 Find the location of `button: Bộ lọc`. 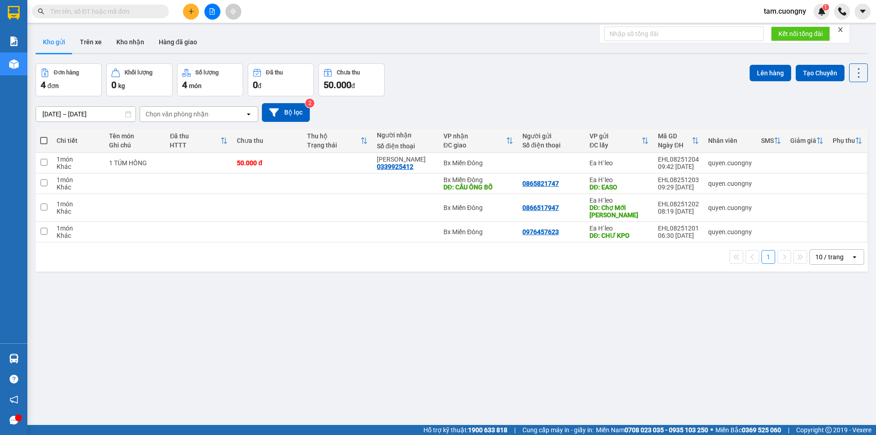

button: Bộ lọc is located at coordinates (286, 112).